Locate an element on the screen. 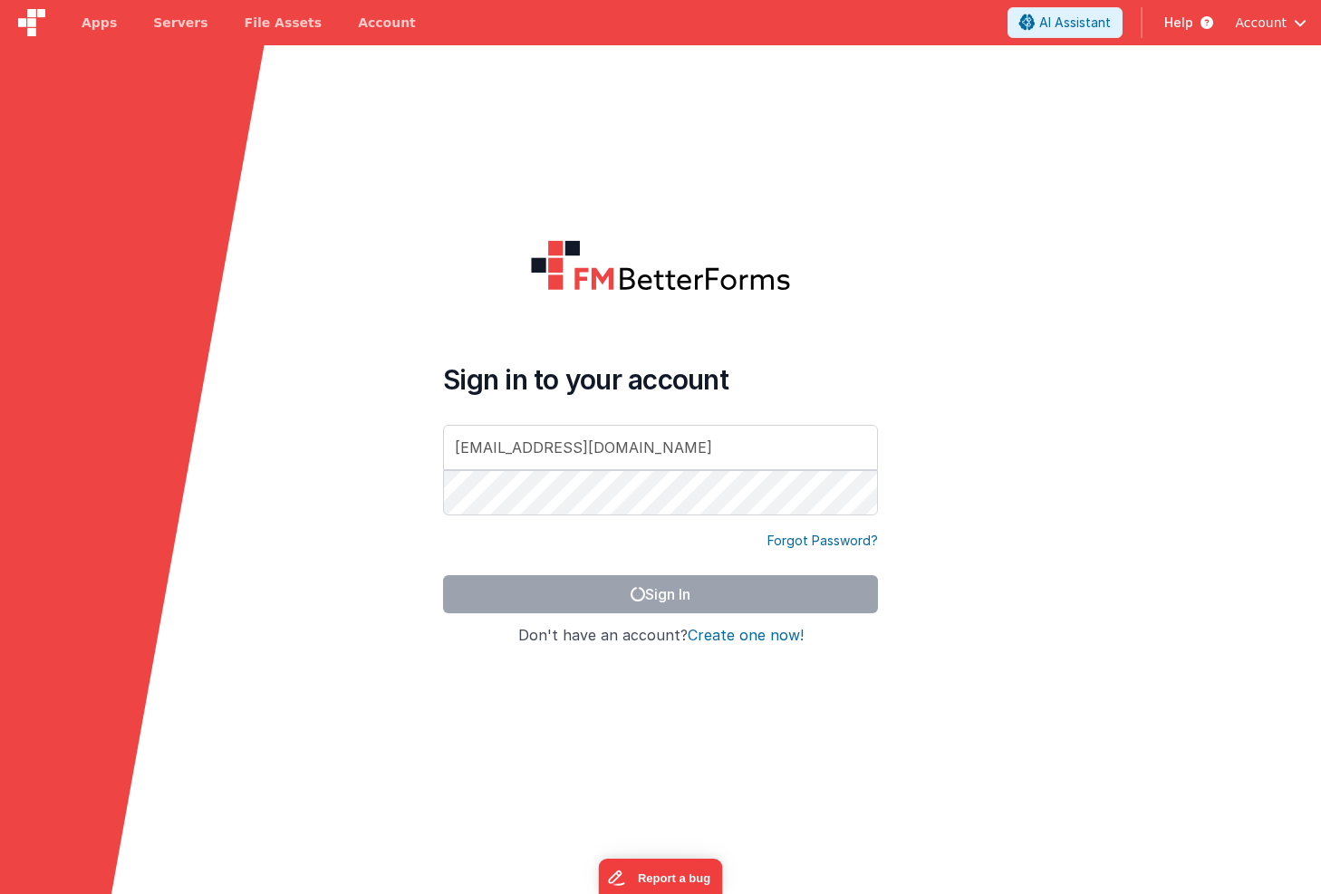 Image resolution: width=1321 pixels, height=894 pixels. h4: Sign in to your account is located at coordinates (660, 380).